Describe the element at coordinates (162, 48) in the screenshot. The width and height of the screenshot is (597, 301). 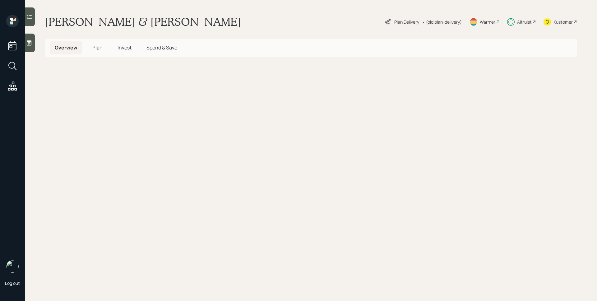
I see `span: Spend & Save` at that location.